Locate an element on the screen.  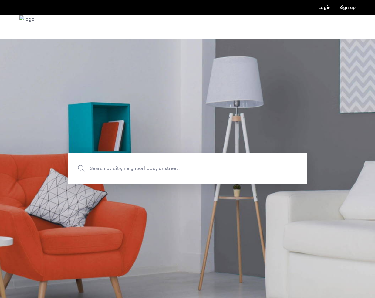
span: Search by city, neighborhood, or street. is located at coordinates (174, 168).